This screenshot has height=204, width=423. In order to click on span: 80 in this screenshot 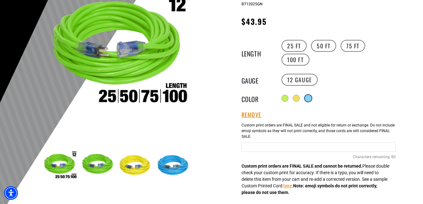, I will do `click(393, 157)`.